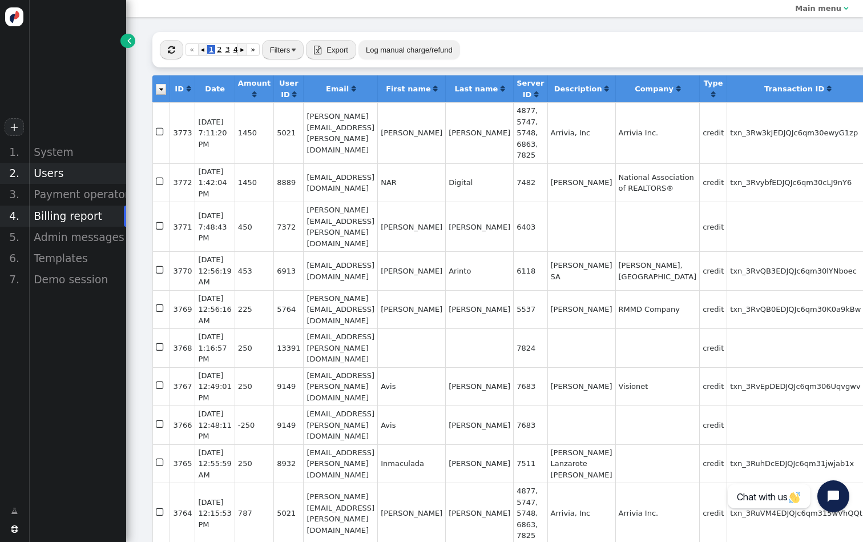  Describe the element at coordinates (409, 50) in the screenshot. I see `button: Log manual charge/refund` at that location.